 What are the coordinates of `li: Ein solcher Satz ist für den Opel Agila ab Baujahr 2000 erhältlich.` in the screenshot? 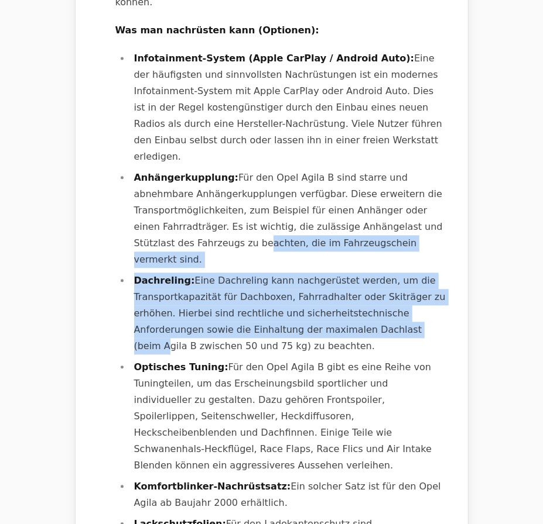 It's located at (289, 495).